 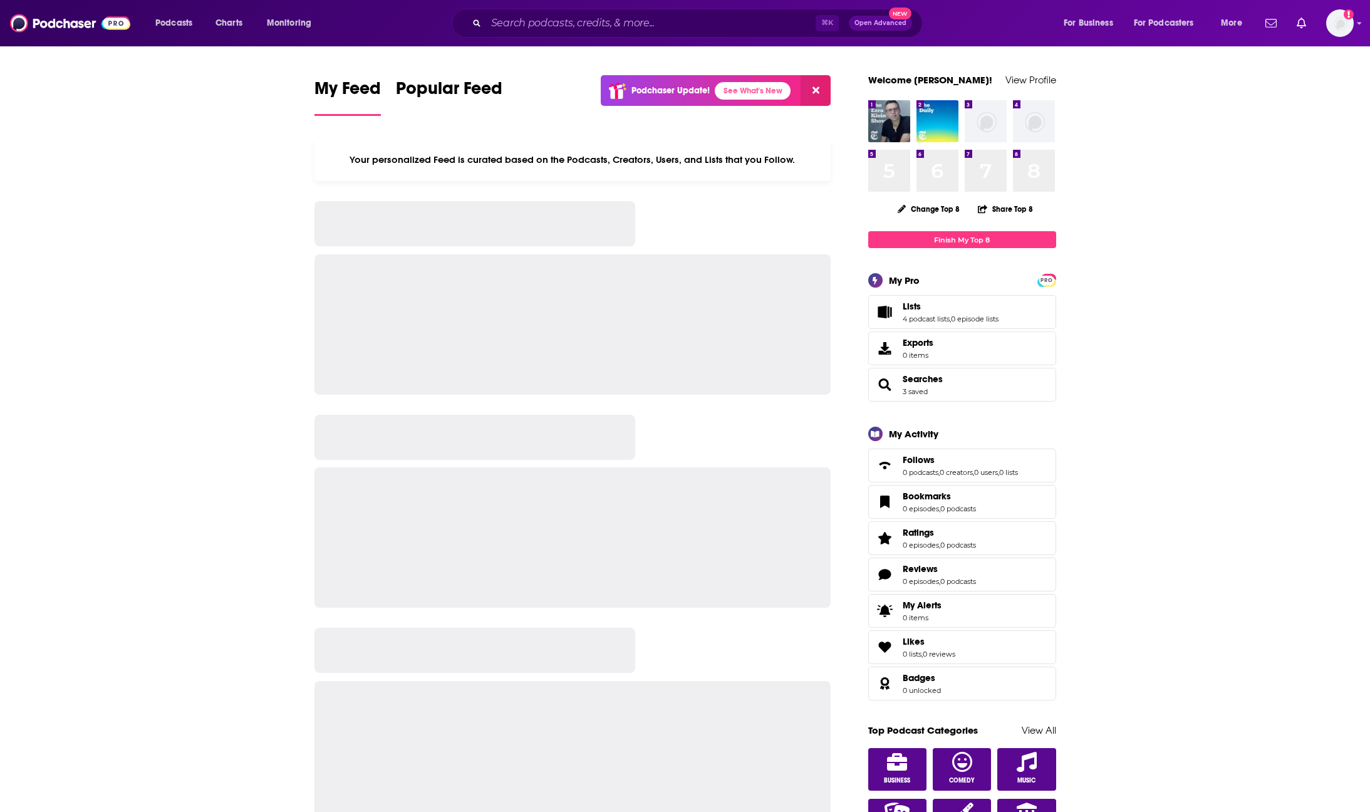 I want to click on button: Share Top 8, so click(x=1005, y=209).